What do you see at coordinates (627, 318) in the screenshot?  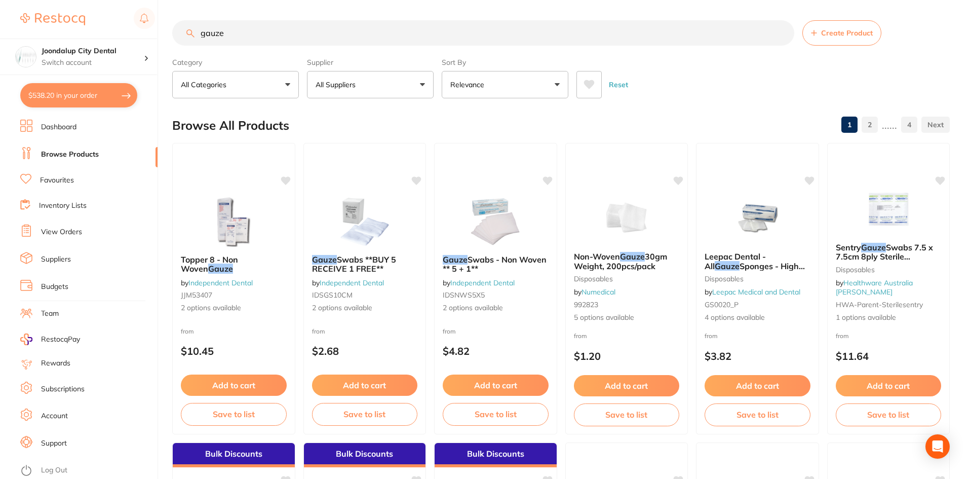 I see `span: 5 options available` at bounding box center [627, 318].